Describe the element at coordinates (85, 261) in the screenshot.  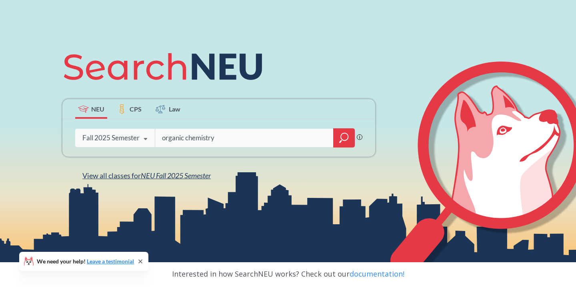
I see `span: We need your help!` at that location.